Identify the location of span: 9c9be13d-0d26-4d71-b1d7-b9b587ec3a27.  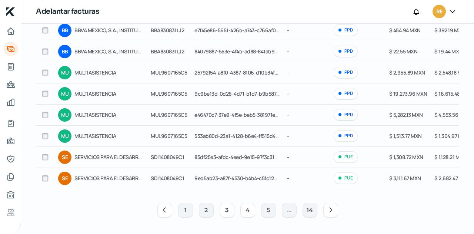
(244, 93).